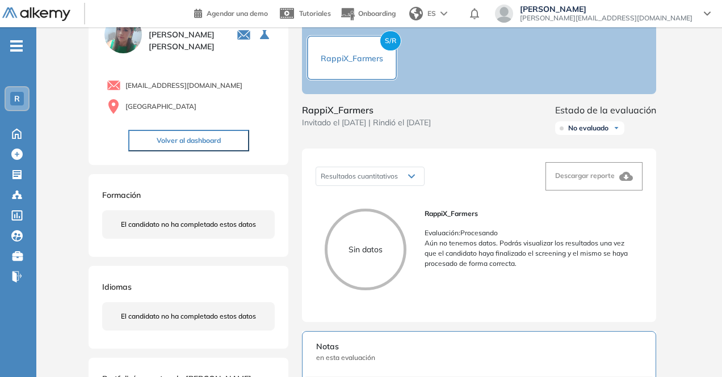 The width and height of the screenshot is (722, 377). What do you see at coordinates (529, 254) in the screenshot?
I see `p: Aún no tenemos datos. Podrás visualizar los resultados una vez que el candidato haya finalizado e...` at bounding box center [529, 254].